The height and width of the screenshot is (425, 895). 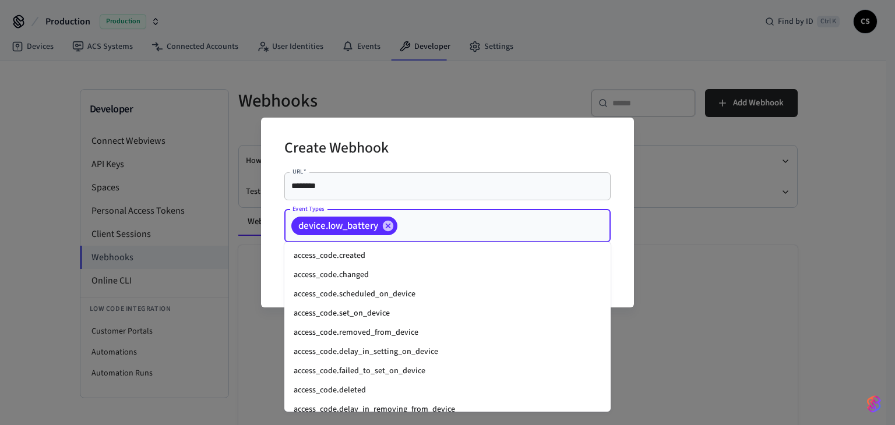 What do you see at coordinates (448, 390) in the screenshot?
I see `li: access_code.deleted` at bounding box center [448, 390].